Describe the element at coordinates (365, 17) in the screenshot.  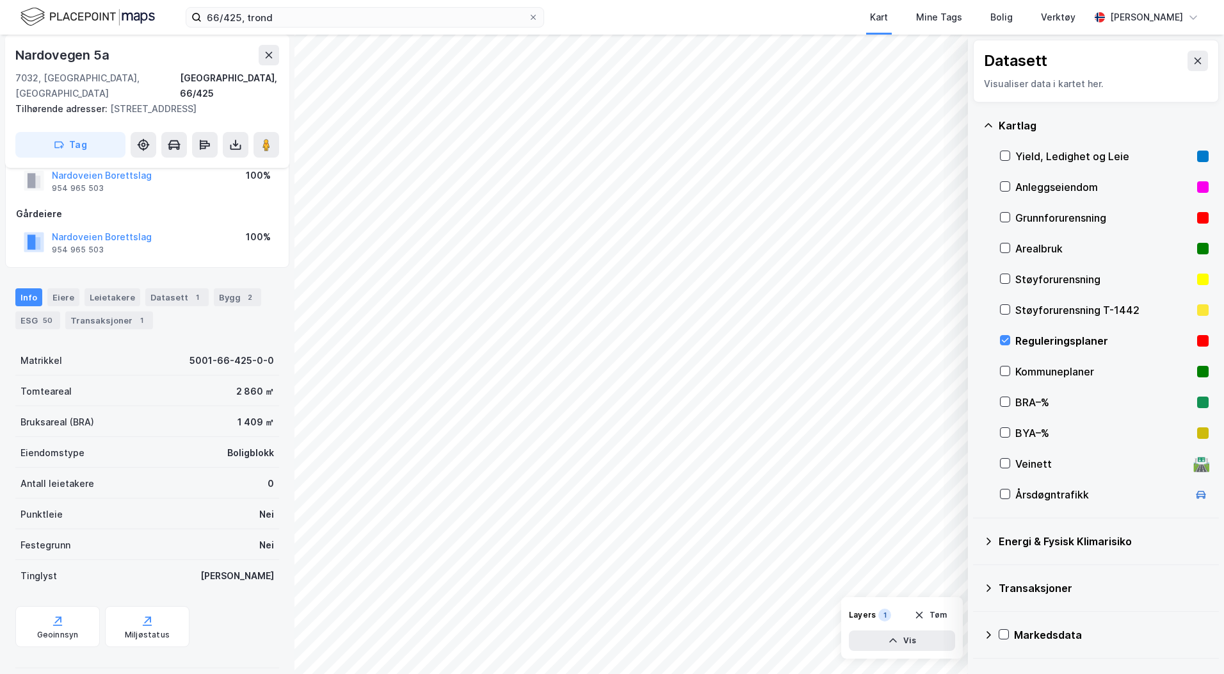
I see `input: Søk på adresse, matrikkel, gårdeiere, leietakere eller personer` at that location.